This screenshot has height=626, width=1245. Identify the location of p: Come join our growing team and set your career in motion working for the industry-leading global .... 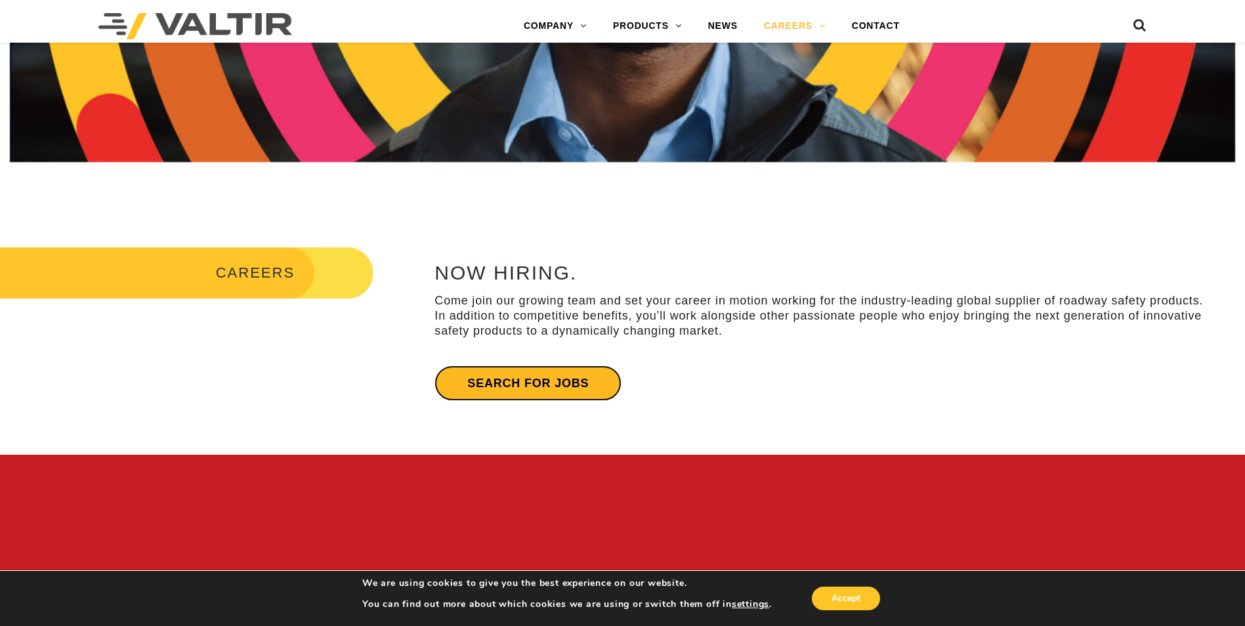
(822, 316).